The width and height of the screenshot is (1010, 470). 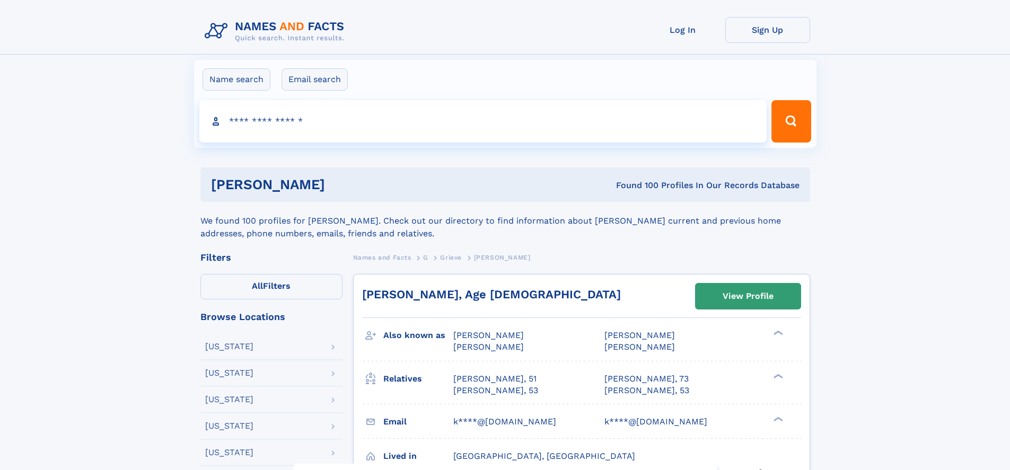 I want to click on button: Search Button, so click(x=791, y=121).